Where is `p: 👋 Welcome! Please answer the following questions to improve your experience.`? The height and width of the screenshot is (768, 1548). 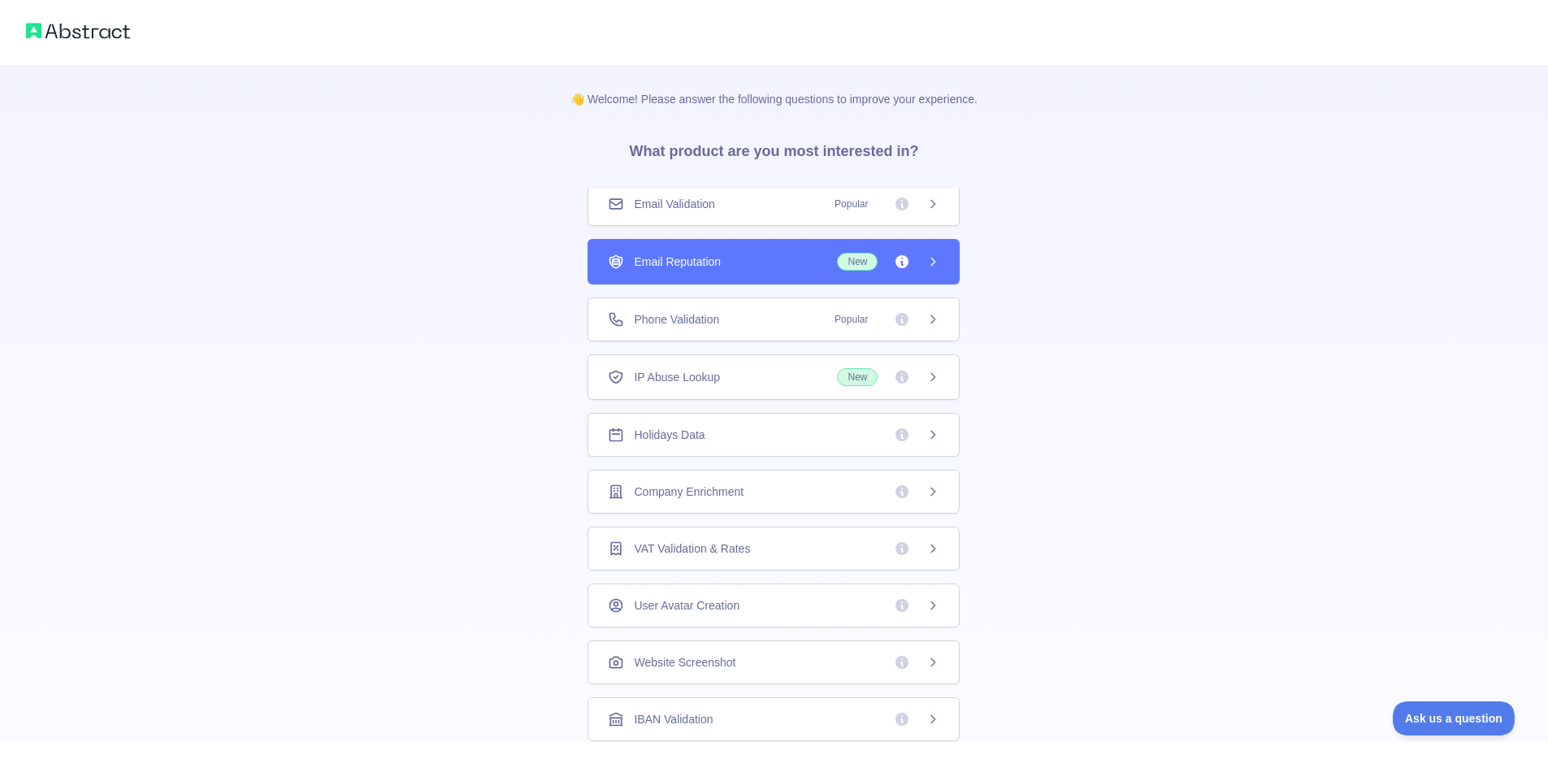
p: 👋 Welcome! Please answer the following questions to improve your experience. is located at coordinates (774, 86).